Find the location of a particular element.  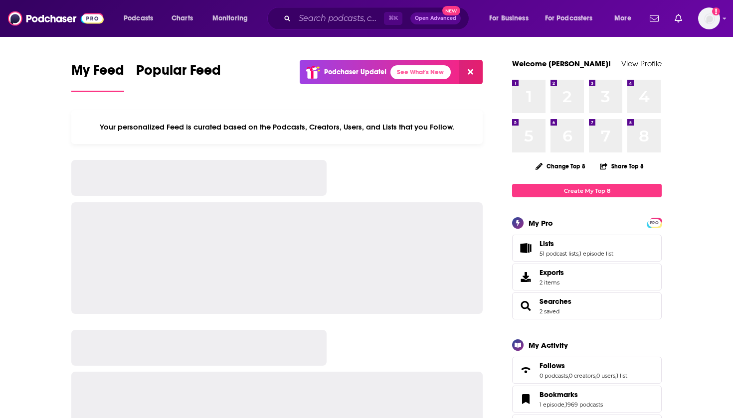

a: 0 podcasts is located at coordinates (553, 376).